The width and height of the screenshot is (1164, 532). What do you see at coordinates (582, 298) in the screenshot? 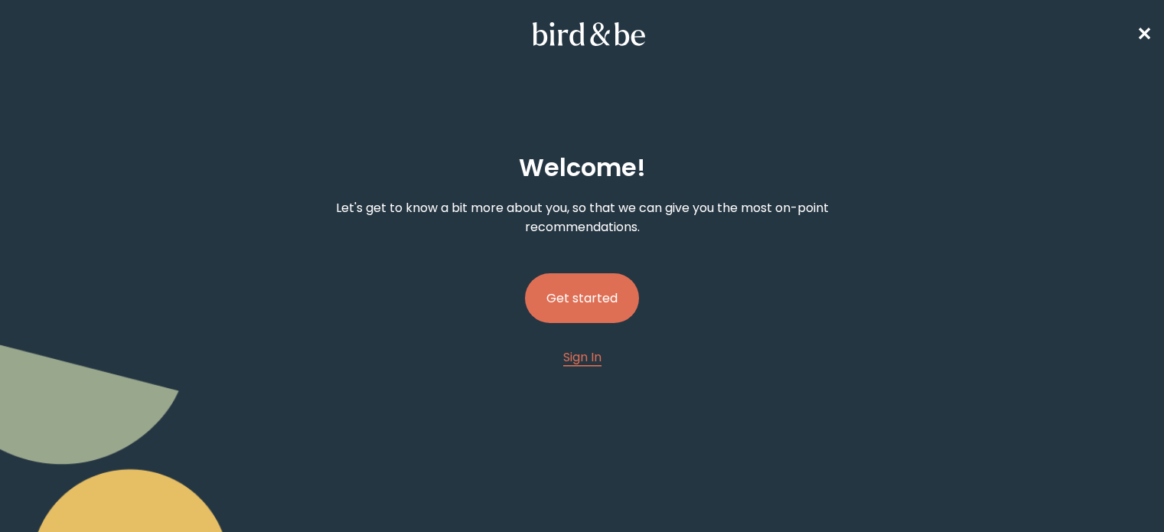
I see `button: Get started` at bounding box center [582, 298].